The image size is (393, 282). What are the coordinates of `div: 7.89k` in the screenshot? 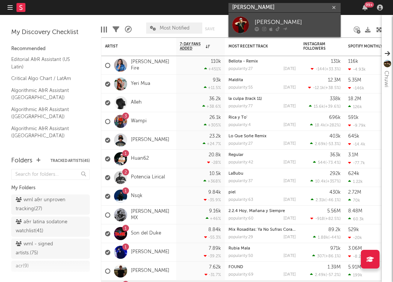 It's located at (215, 248).